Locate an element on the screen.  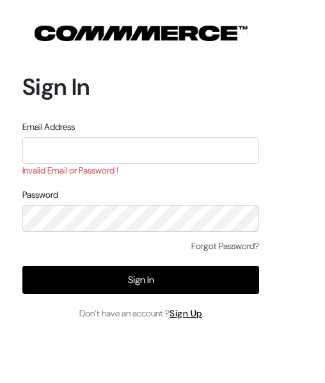
h1: Sign In is located at coordinates (141, 86).